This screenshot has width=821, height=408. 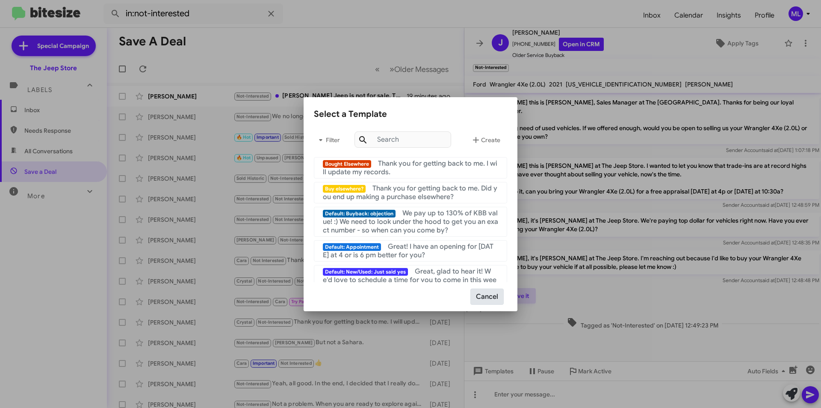 I want to click on div: Select a Template, so click(x=411, y=114).